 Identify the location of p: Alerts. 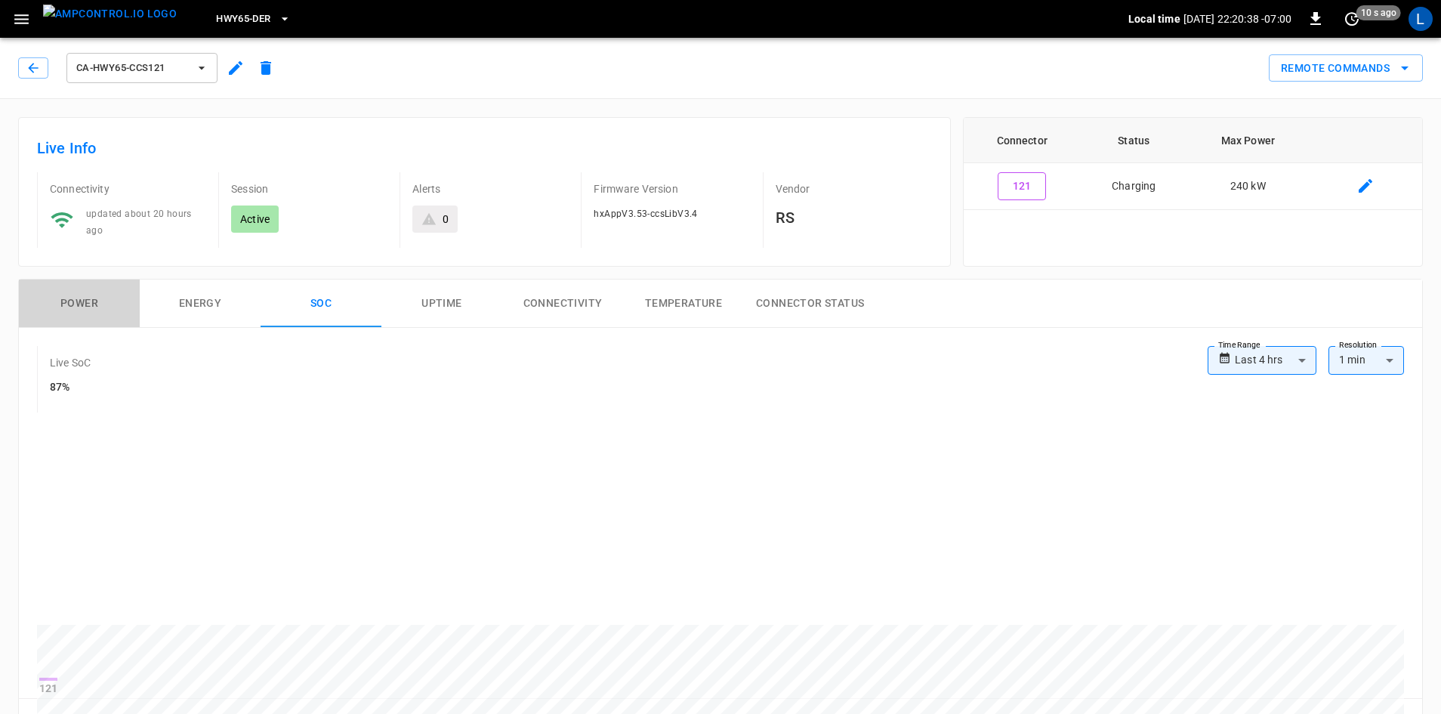
(490, 189).